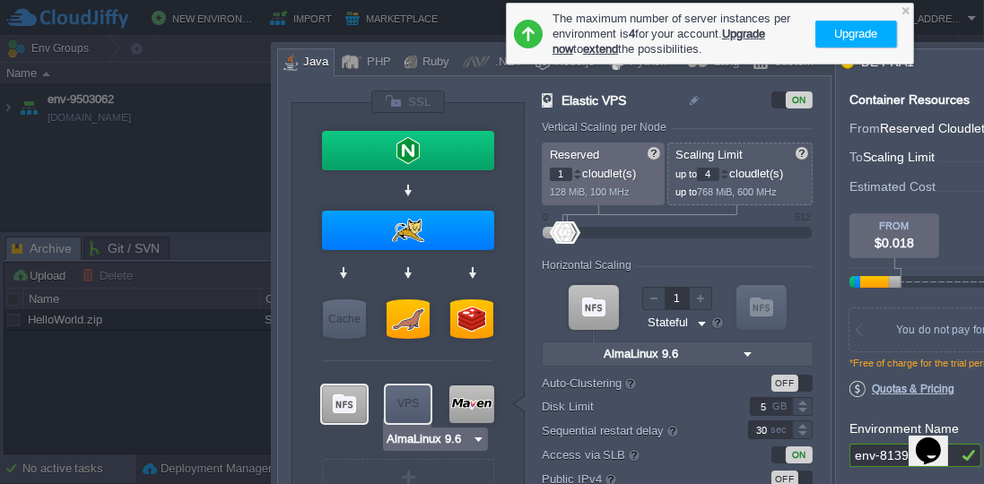 The width and height of the screenshot is (984, 484). I want to click on div: Vertical Scaling per Node, so click(606, 127).